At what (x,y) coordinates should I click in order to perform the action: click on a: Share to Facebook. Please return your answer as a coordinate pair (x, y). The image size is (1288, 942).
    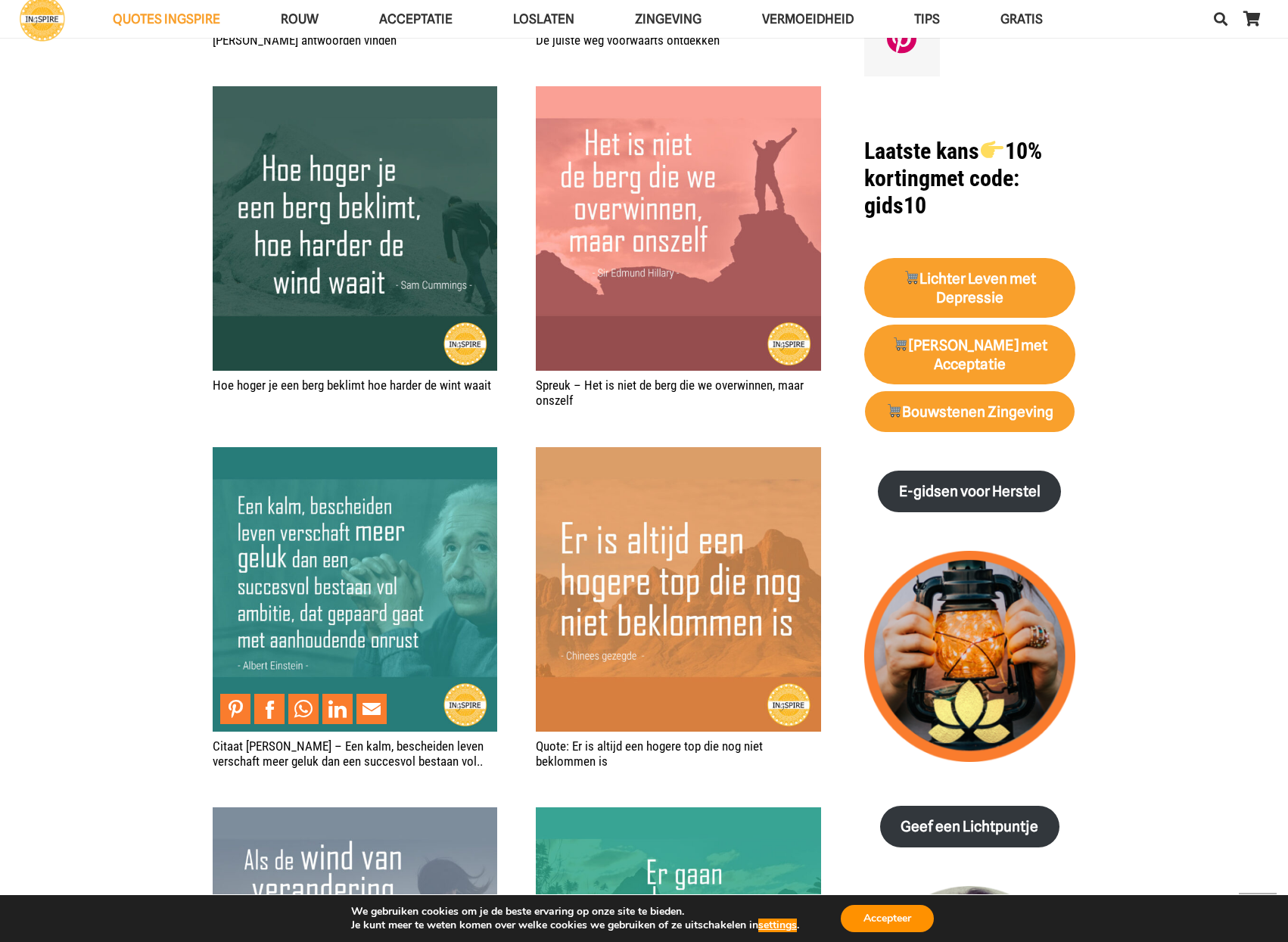
    Looking at the image, I should click on (269, 709).